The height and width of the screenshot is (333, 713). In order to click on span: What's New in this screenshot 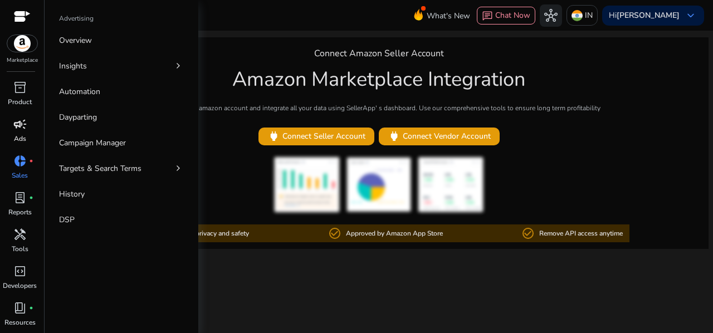, I will do `click(448, 16)`.